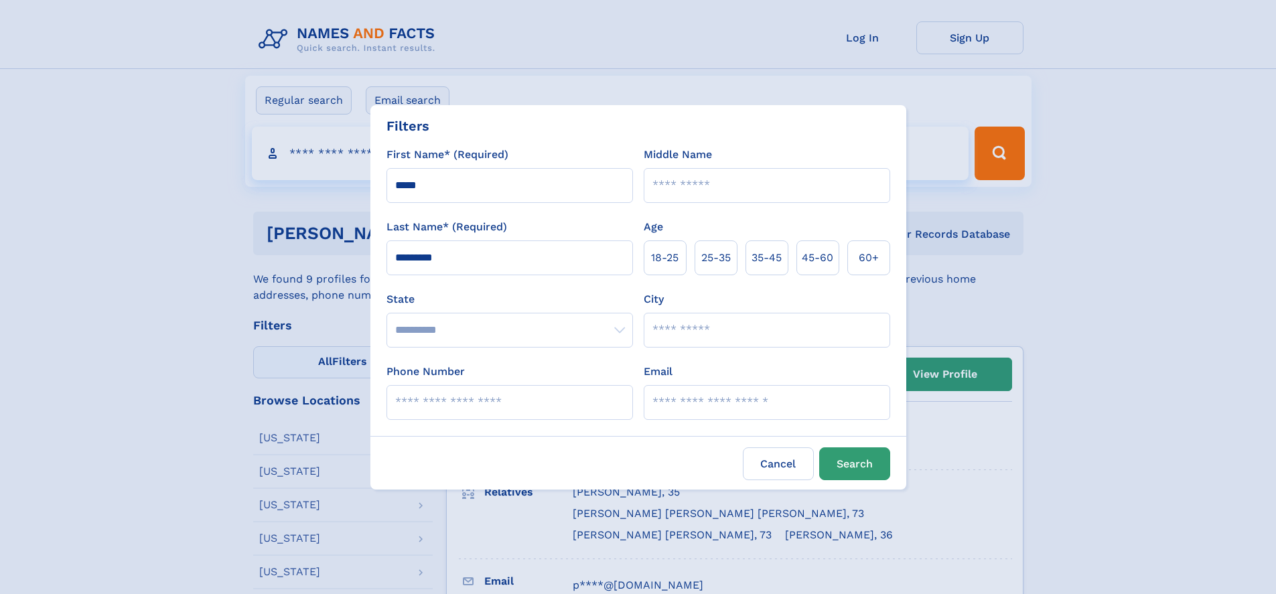  I want to click on label: Middle Name, so click(678, 155).